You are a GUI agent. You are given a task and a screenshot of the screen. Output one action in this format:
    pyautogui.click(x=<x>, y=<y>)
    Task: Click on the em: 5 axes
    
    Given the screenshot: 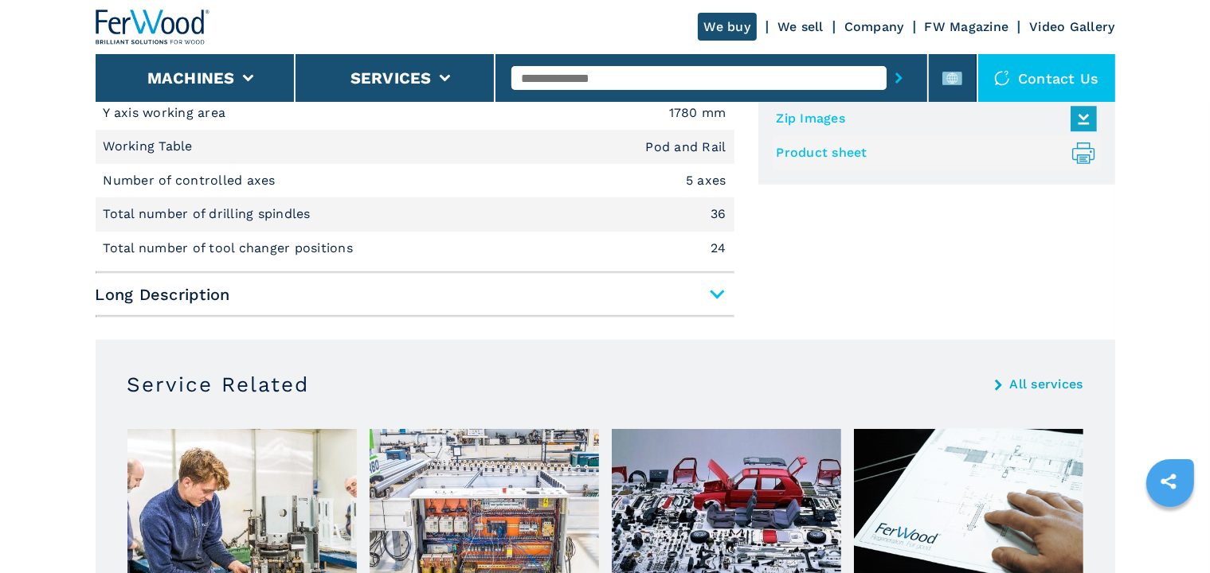 What is the action you would take?
    pyautogui.click(x=706, y=181)
    